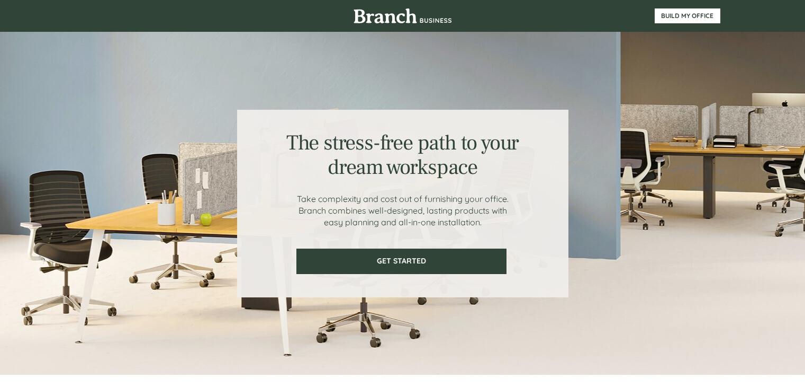 The image size is (805, 387). What do you see at coordinates (402, 155) in the screenshot?
I see `span: The stress-free path to your dream workspace` at bounding box center [402, 155].